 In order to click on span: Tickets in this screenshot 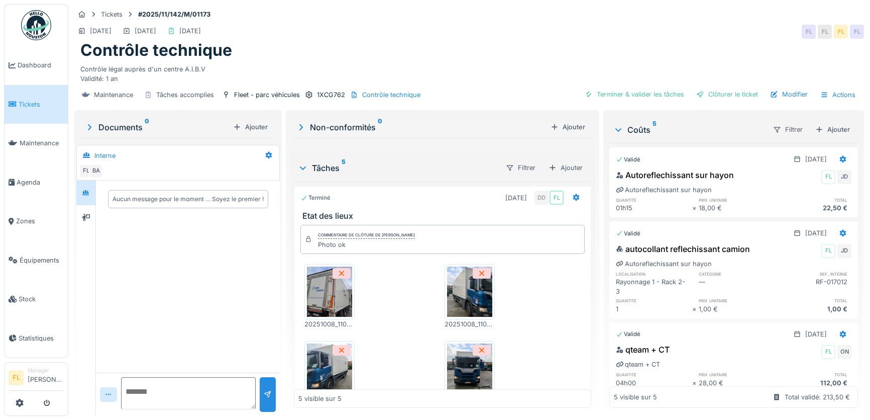, I will do `click(41, 104)`.